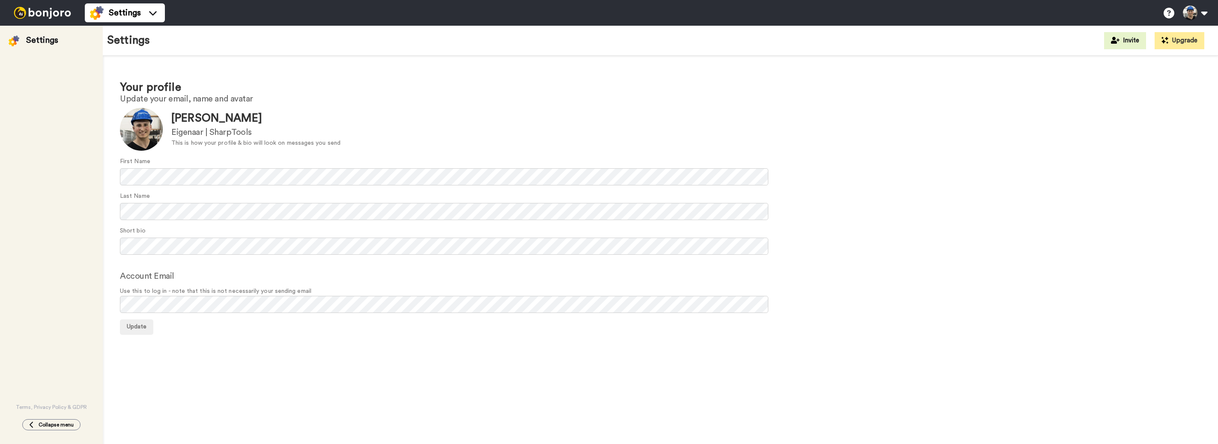 The height and width of the screenshot is (444, 1218). I want to click on span: Use this to log in - note that this is not necessarily your sending email, so click(661, 291).